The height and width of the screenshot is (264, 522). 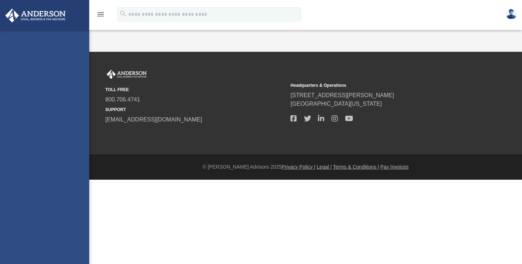 What do you see at coordinates (356, 167) in the screenshot?
I see `a: Terms & Conditions |` at bounding box center [356, 167].